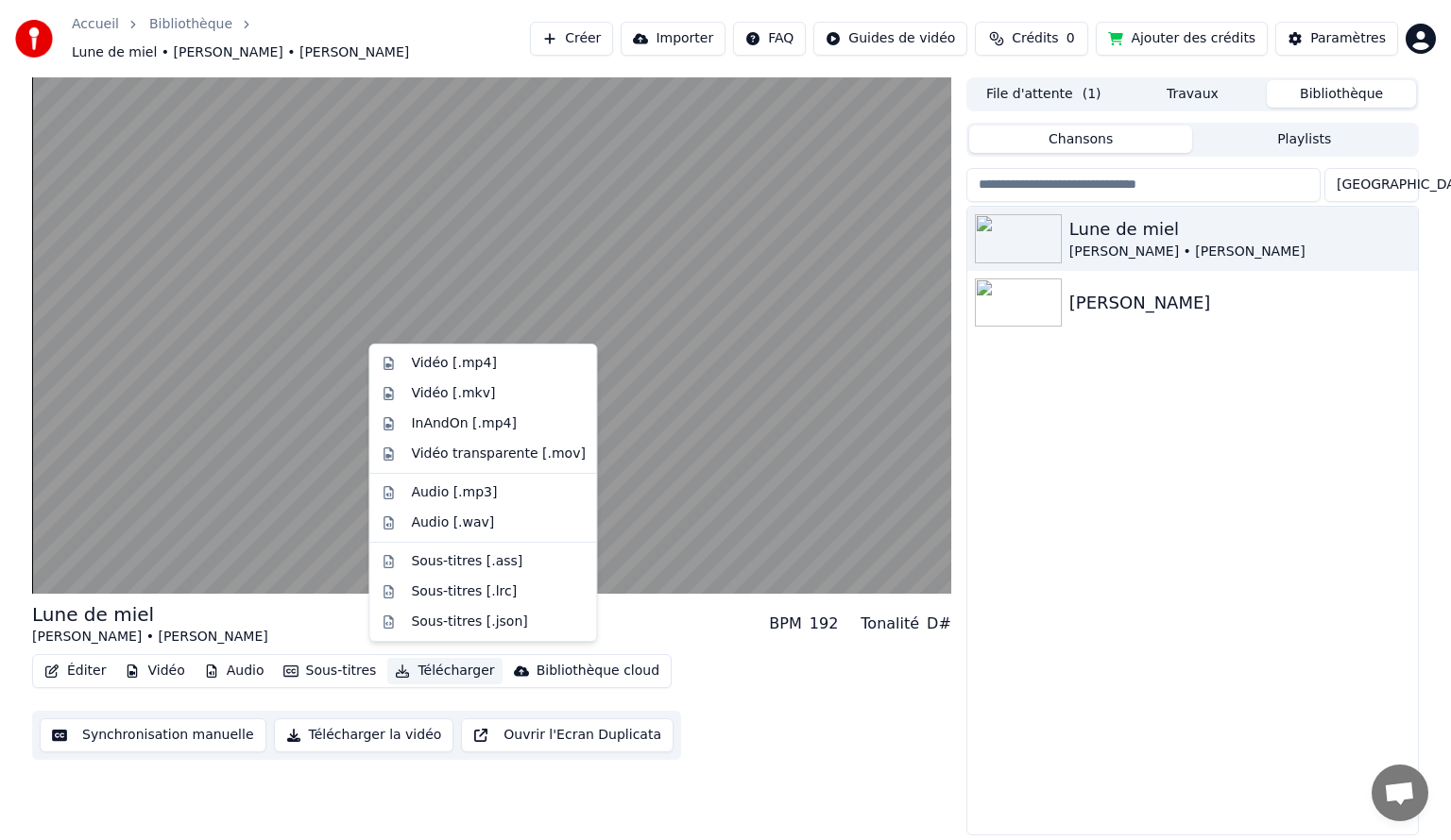 The image size is (1451, 840). What do you see at coordinates (329, 671) in the screenshot?
I see `button: Sous-titres` at bounding box center [329, 671].